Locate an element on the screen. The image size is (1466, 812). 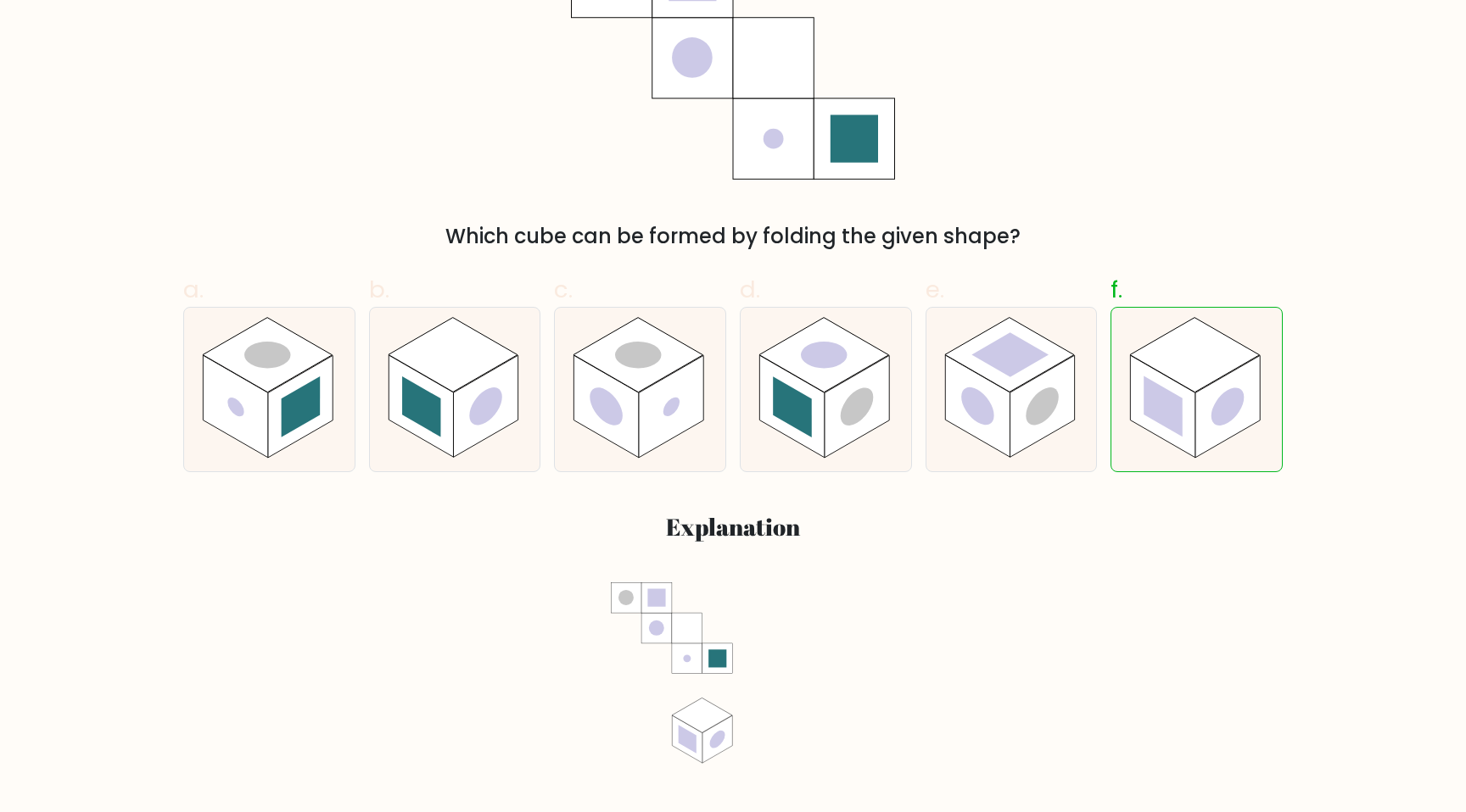
div: Which cube can be formed by folding the given shape? is located at coordinates (733, 237).